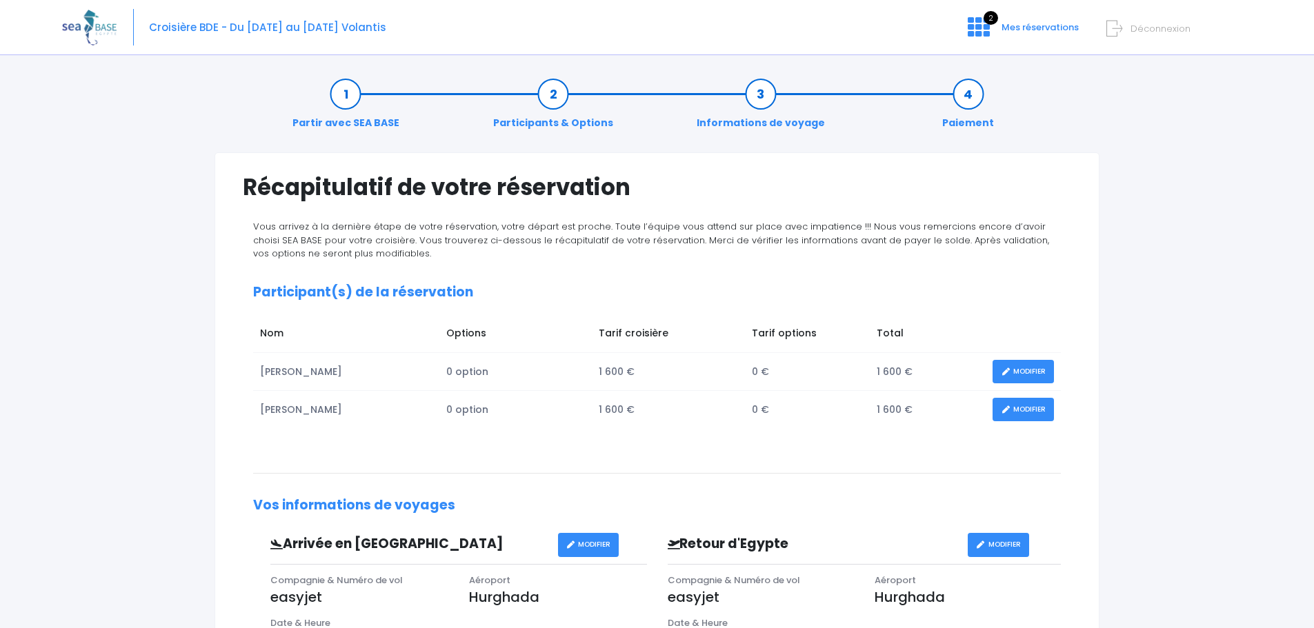 The height and width of the screenshot is (628, 1314). What do you see at coordinates (761, 108) in the screenshot?
I see `a: Informations de voyage` at bounding box center [761, 108].